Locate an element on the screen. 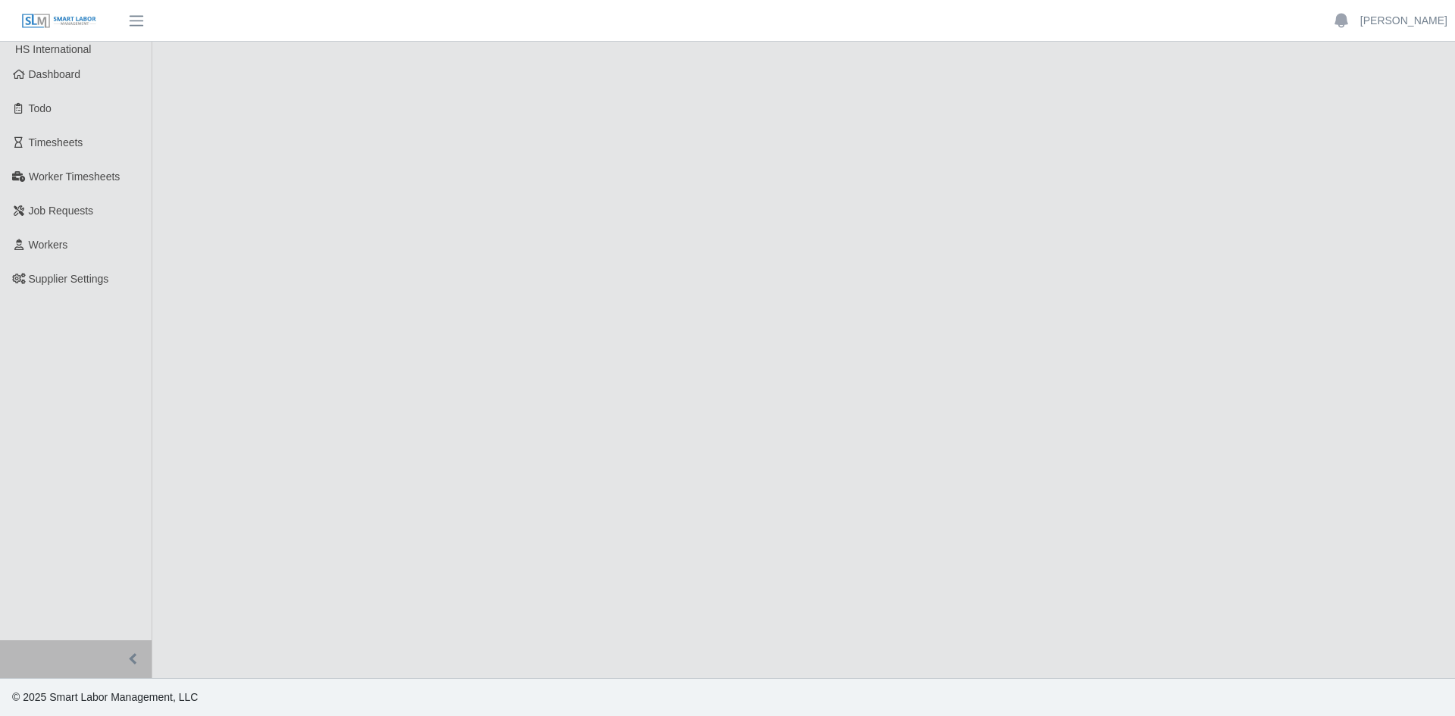  span: © 2025 Smart Labor Management, LLC is located at coordinates (105, 697).